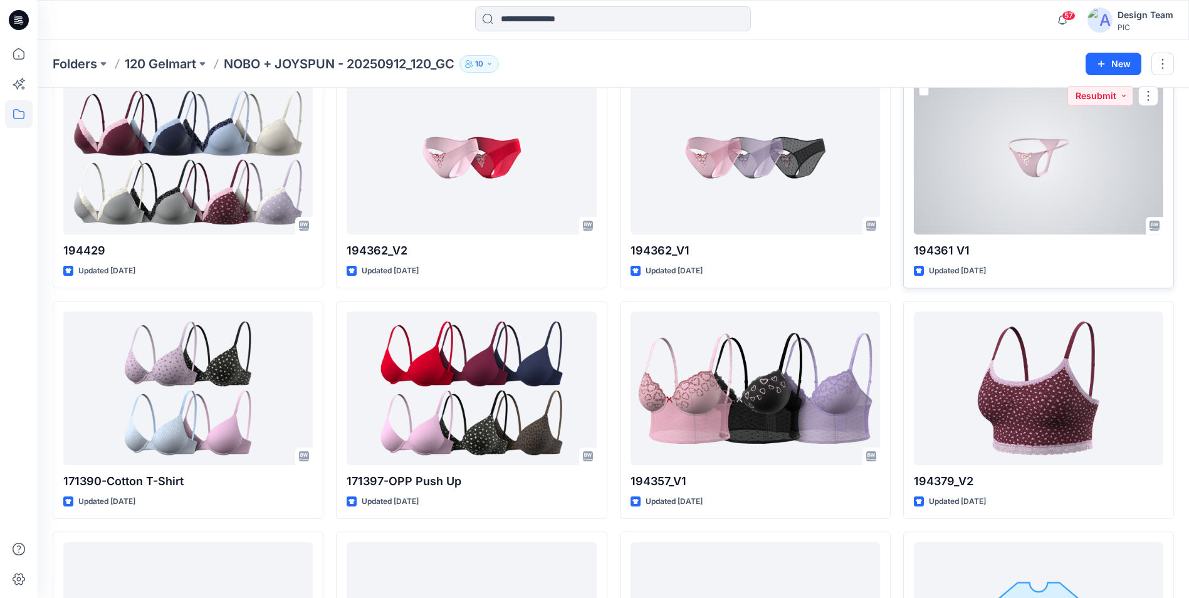 The height and width of the screenshot is (598, 1189). Describe the element at coordinates (479, 64) in the screenshot. I see `p: 10` at that location.